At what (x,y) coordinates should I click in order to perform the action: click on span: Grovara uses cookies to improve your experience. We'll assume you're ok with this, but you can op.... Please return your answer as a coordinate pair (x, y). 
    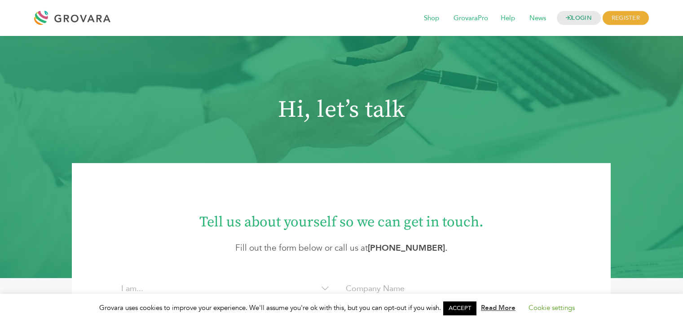
    Looking at the image, I should click on (341, 307).